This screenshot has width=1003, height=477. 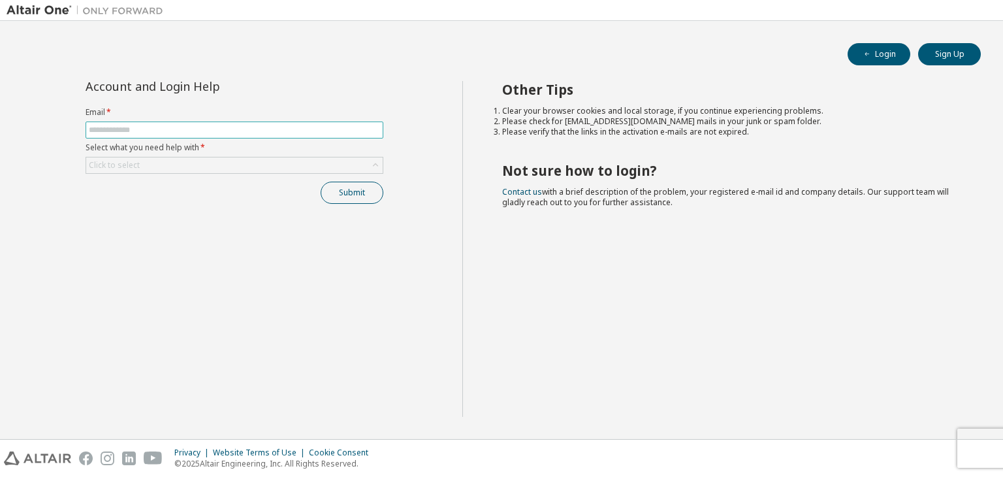 I want to click on h2: Not sure how to login?, so click(x=730, y=170).